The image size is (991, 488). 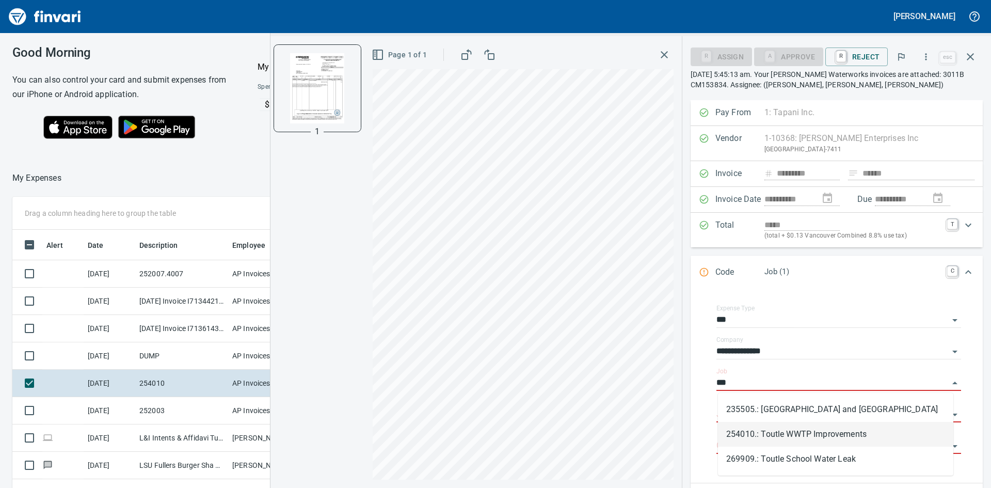 What do you see at coordinates (369, 105) in the screenshot?
I see `p: $3,928 left this month` at bounding box center [369, 105].